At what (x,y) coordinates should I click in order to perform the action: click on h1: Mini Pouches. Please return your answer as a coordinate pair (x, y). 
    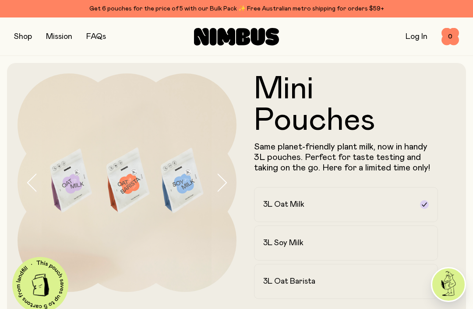
    Looking at the image, I should click on (346, 105).